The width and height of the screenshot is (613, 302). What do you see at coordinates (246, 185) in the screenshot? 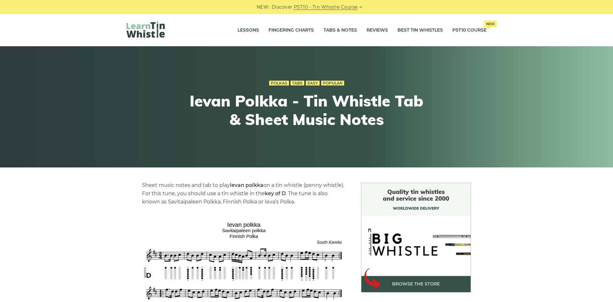
I see `strong: Ievan polkka` at bounding box center [246, 185].